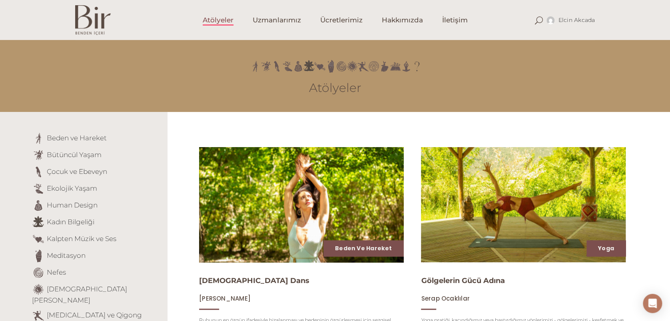 This screenshot has height=321, width=670. Describe the element at coordinates (81, 238) in the screenshot. I see `a: Kalpten Müzik ve Ses` at that location.